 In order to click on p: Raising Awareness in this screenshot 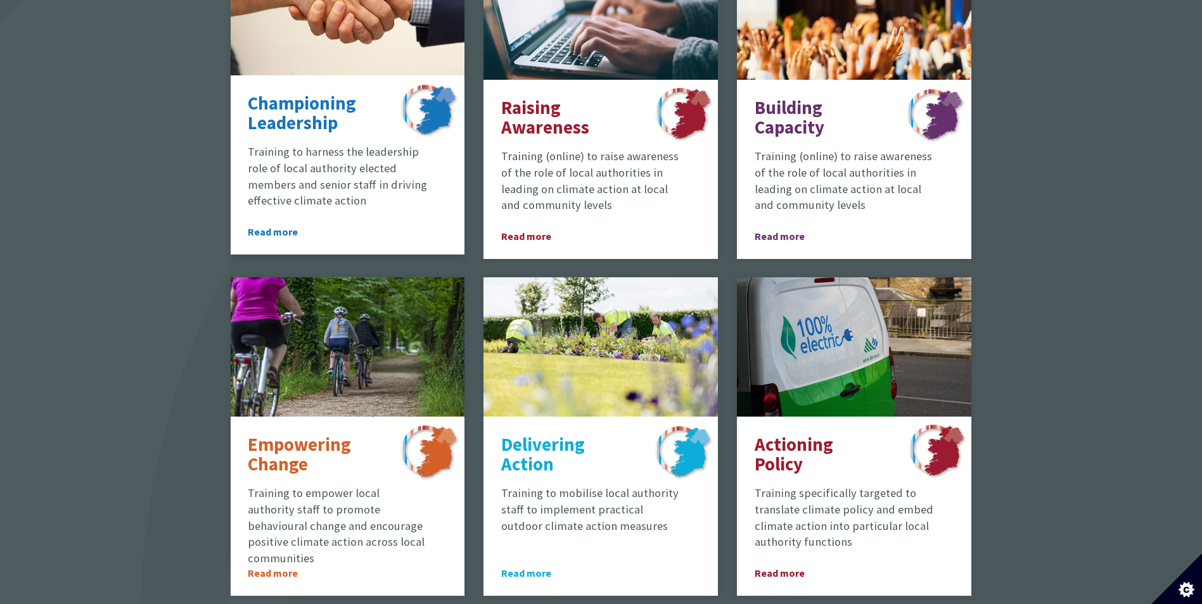, I will do `click(566, 118)`.